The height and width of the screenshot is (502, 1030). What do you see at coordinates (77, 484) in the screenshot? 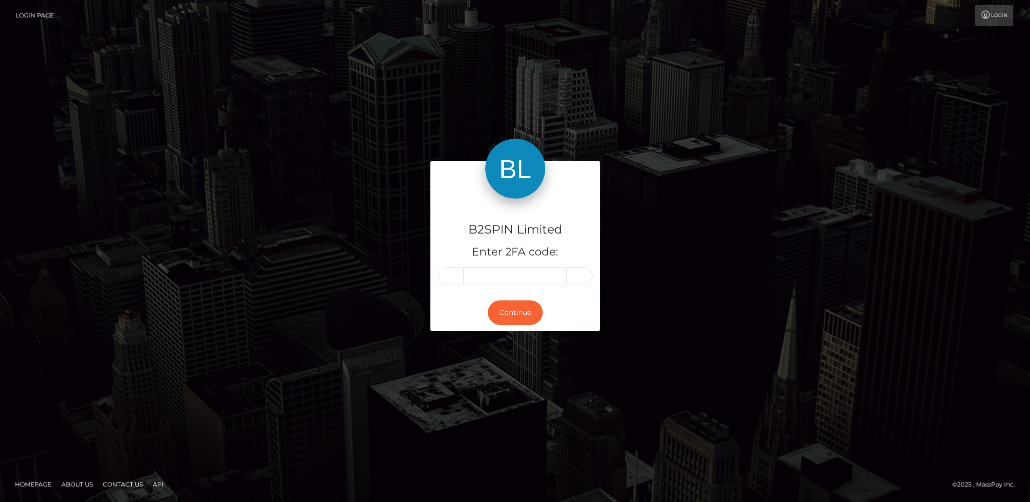
I see `a: About Us` at bounding box center [77, 484].